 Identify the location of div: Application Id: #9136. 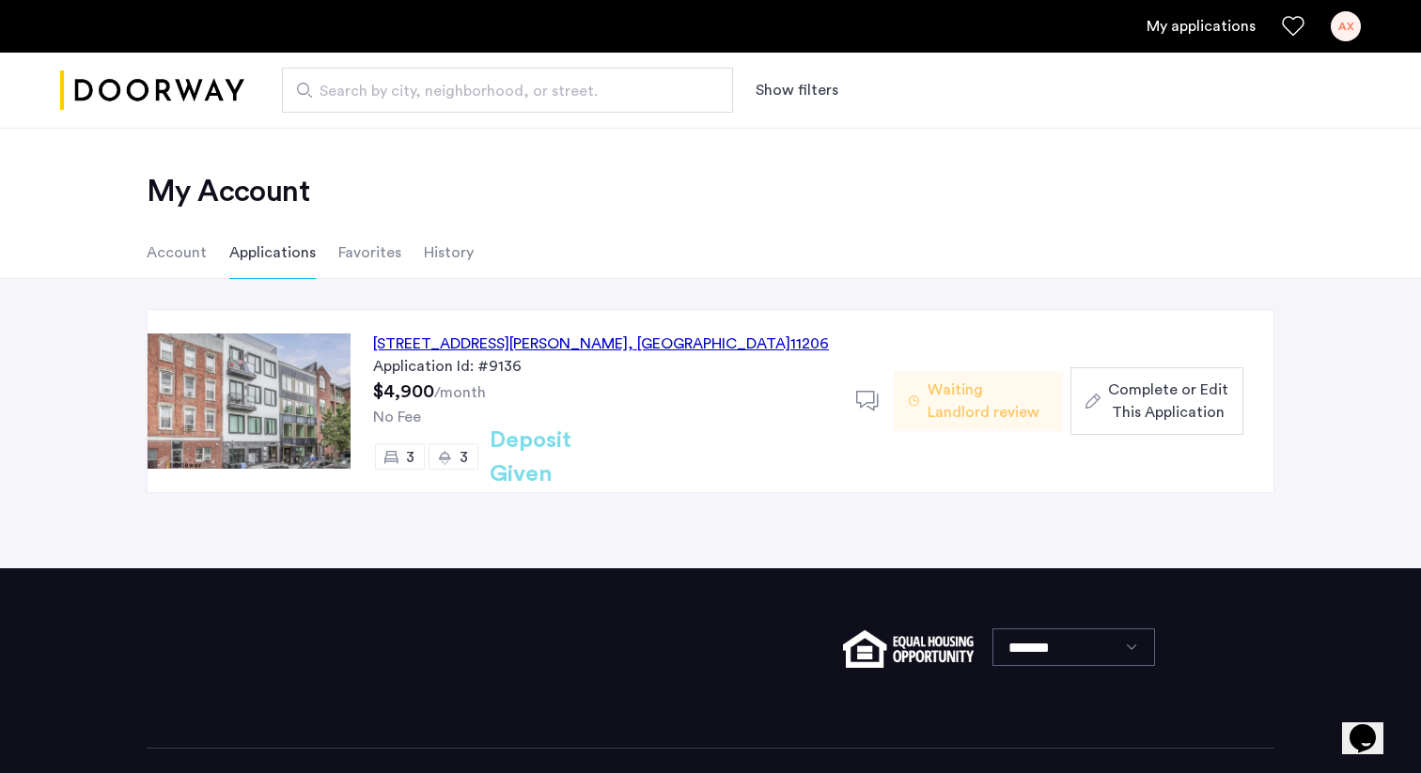
(603, 367).